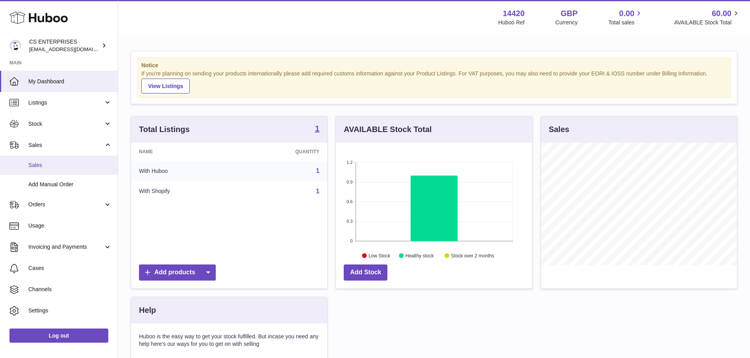 This screenshot has height=358, width=750. Describe the element at coordinates (513, 13) in the screenshot. I see `strong: 14420` at that location.